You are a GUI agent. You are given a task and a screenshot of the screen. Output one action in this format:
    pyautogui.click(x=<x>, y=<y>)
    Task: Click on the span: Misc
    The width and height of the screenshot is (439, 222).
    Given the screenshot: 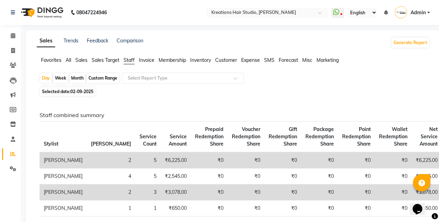 What is the action you would take?
    pyautogui.click(x=307, y=60)
    